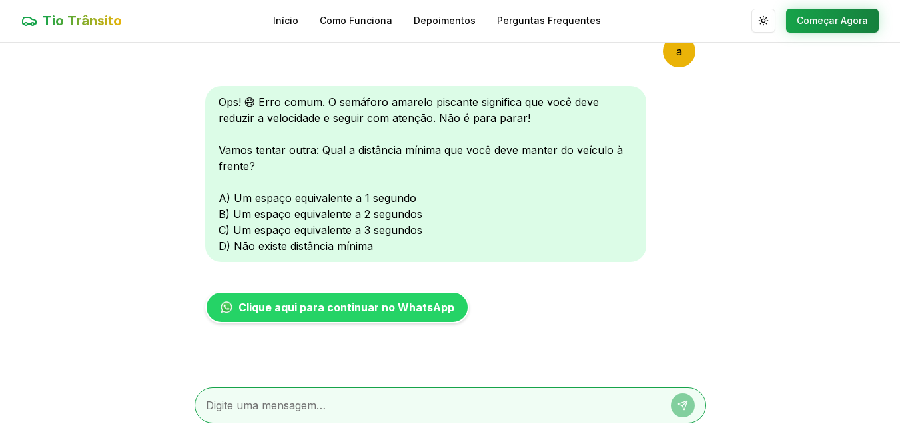  What do you see at coordinates (82, 21) in the screenshot?
I see `span: Tio Trânsito` at bounding box center [82, 21].